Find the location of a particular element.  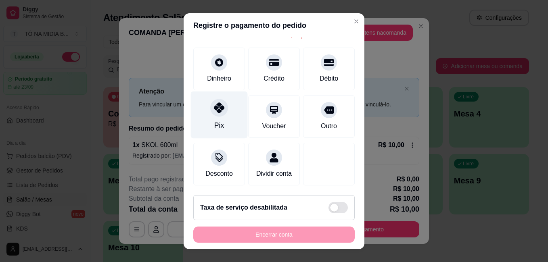

div: Outro is located at coordinates (329, 126).